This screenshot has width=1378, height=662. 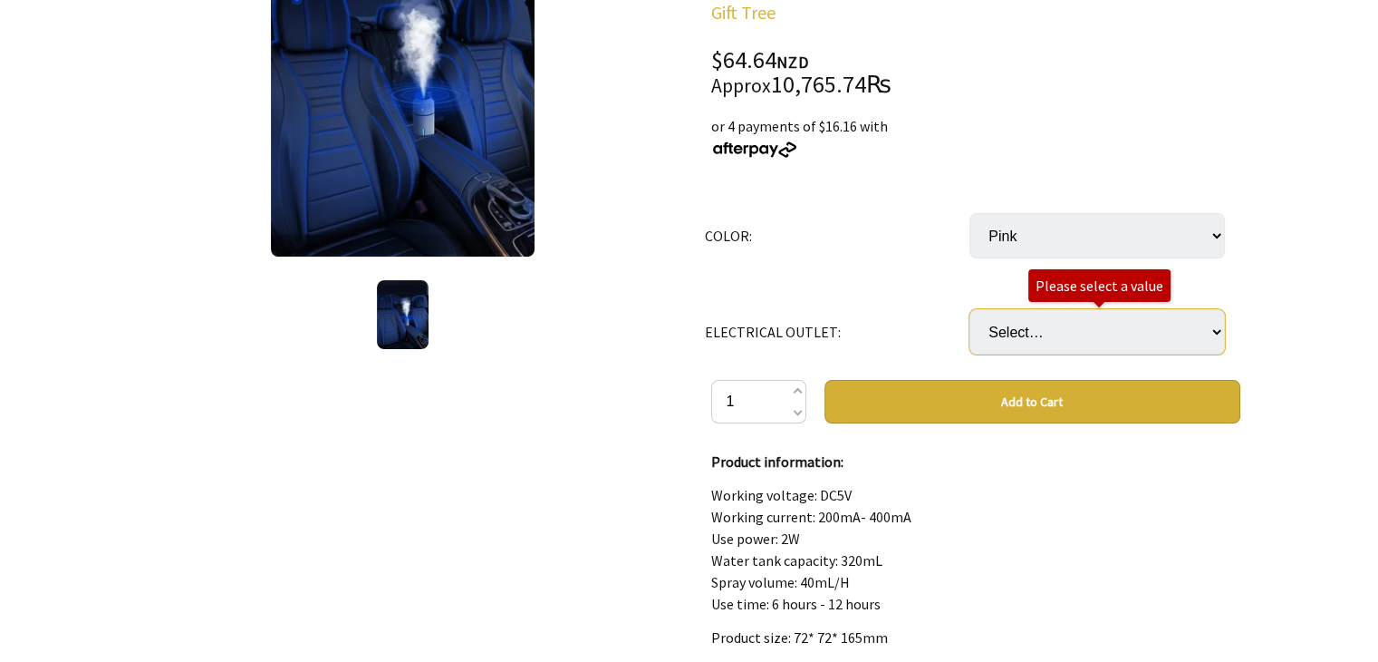 What do you see at coordinates (793, 62) in the screenshot?
I see `span: NZD` at bounding box center [793, 62].